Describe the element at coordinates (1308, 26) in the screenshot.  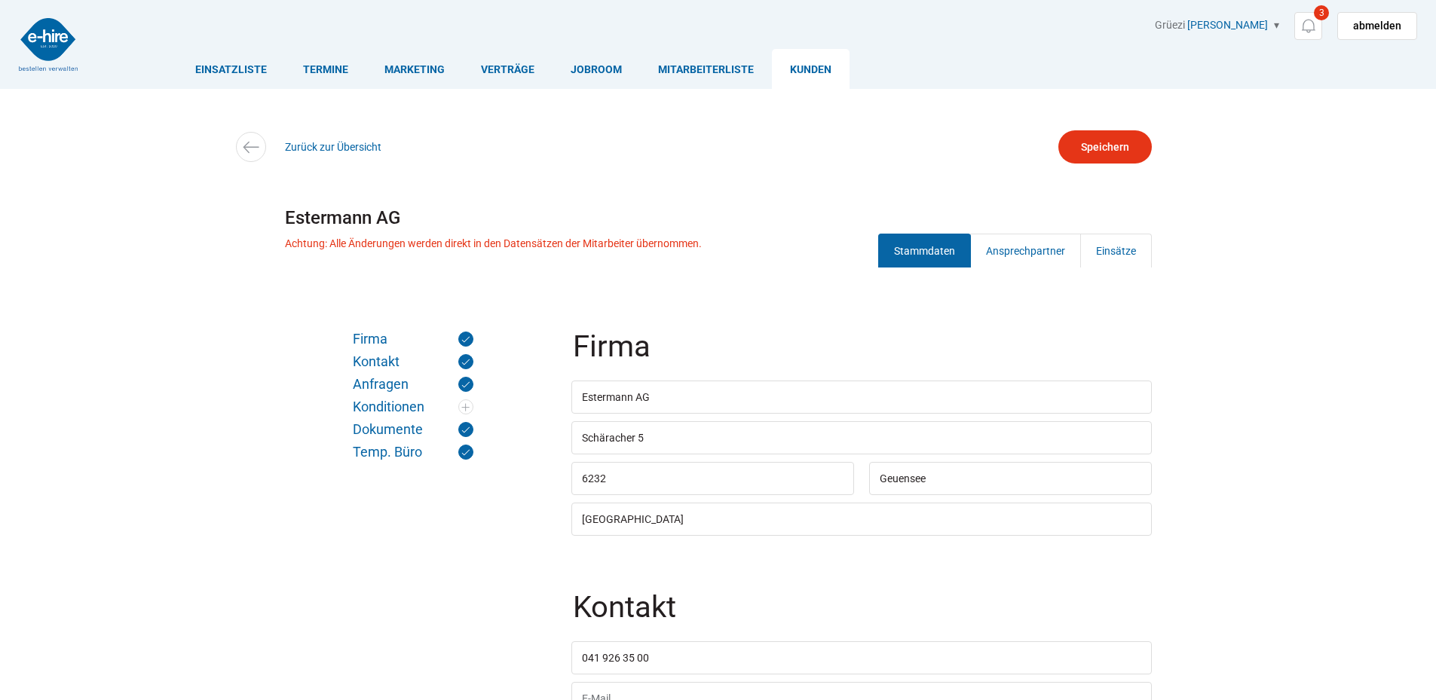
I see `a: 3` at that location.